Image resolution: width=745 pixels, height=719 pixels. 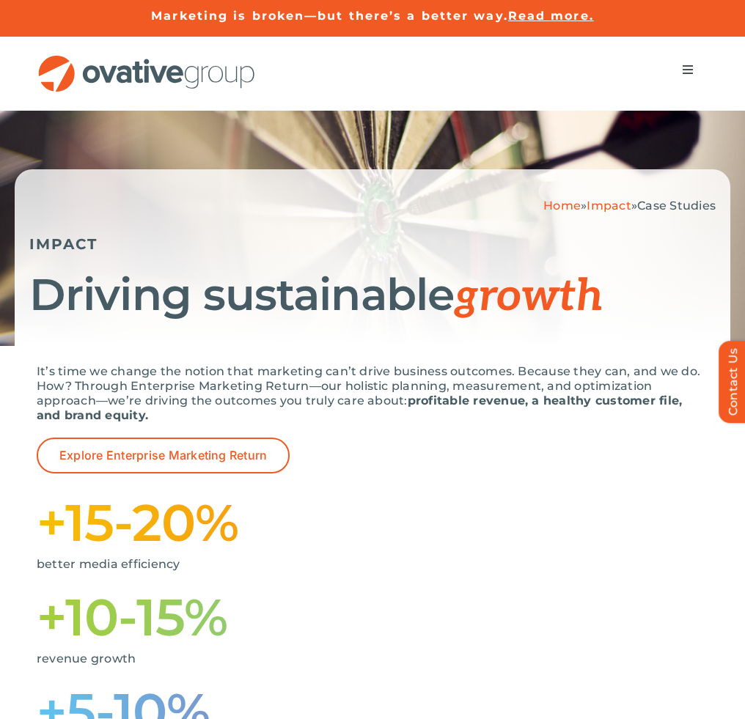 What do you see at coordinates (163, 455) in the screenshot?
I see `a: Explore Enterprise Marketing Return` at bounding box center [163, 455].